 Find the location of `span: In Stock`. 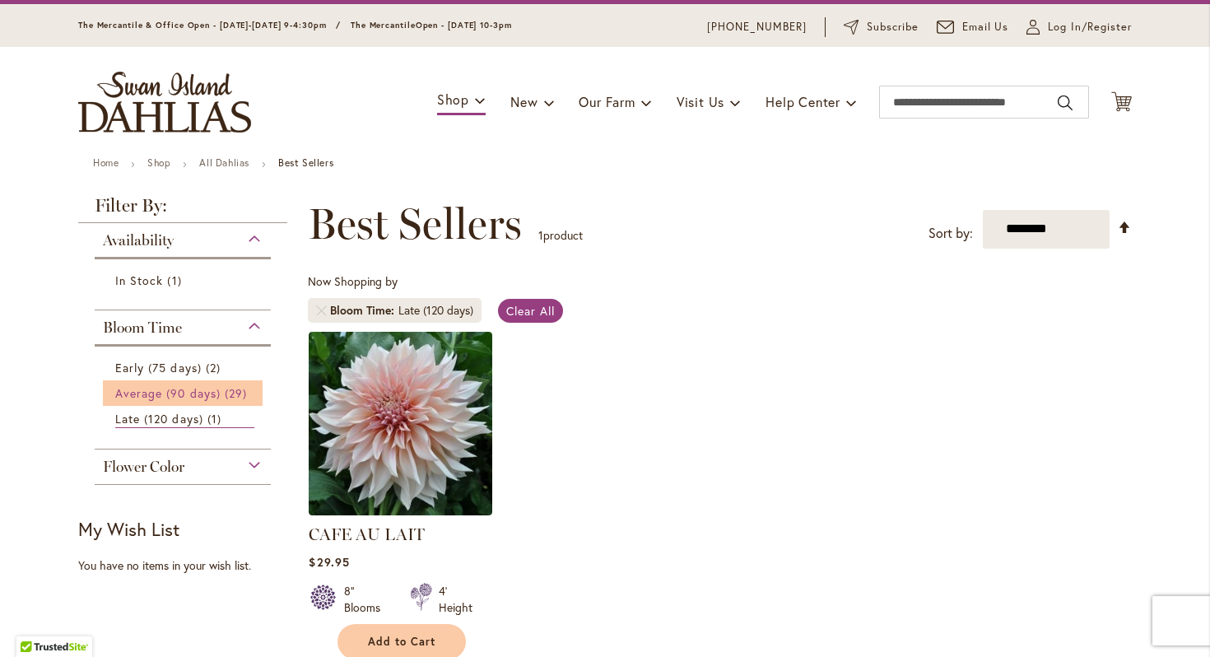

span: In Stock is located at coordinates (139, 280).